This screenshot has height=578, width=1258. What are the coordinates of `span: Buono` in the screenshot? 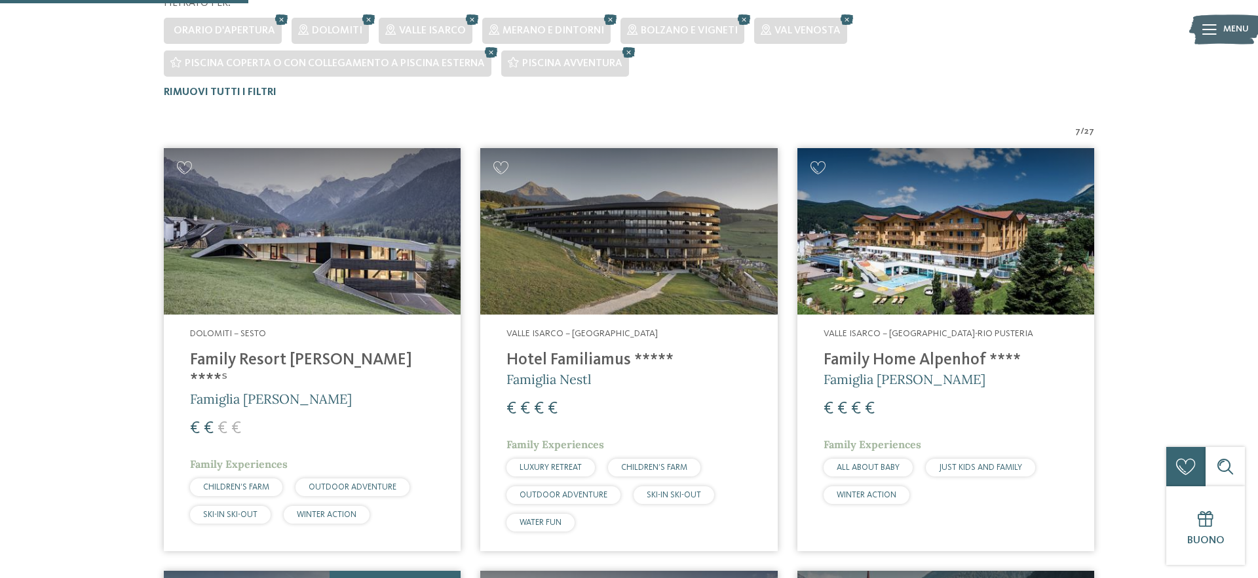 It's located at (1206, 541).